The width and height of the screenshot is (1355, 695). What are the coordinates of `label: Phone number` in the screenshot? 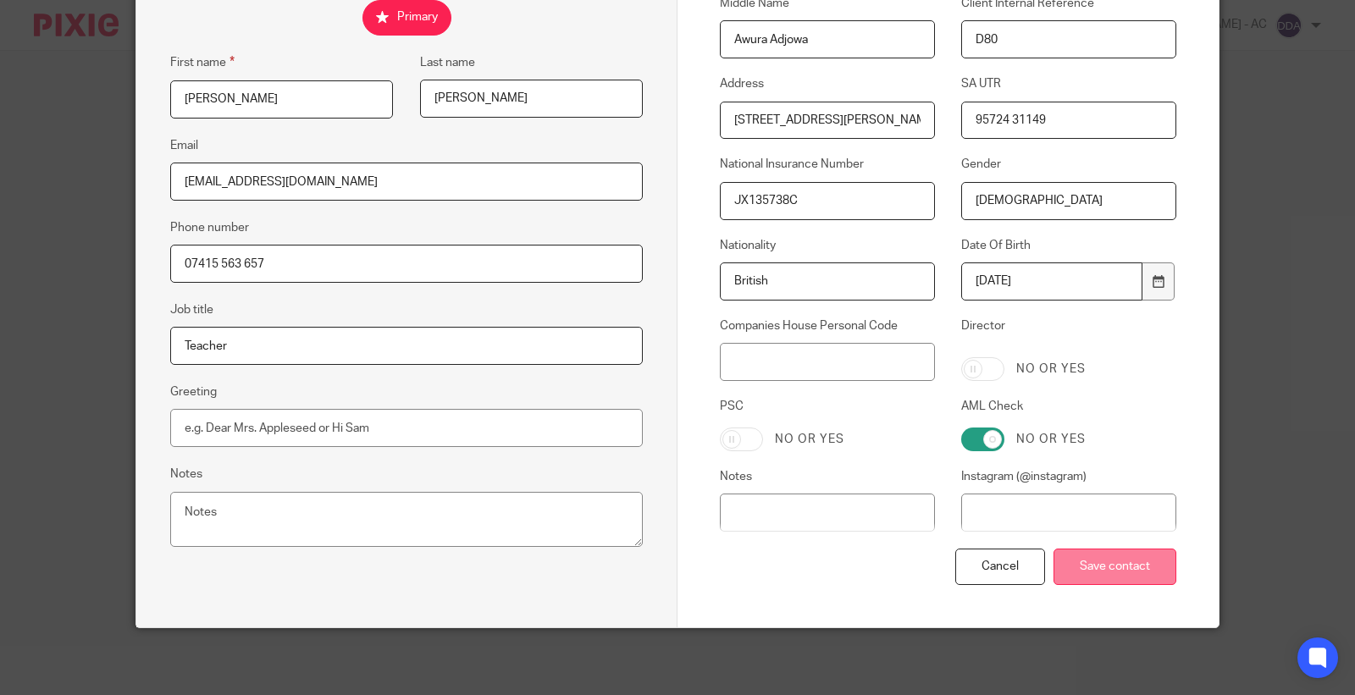 It's located at (209, 228).